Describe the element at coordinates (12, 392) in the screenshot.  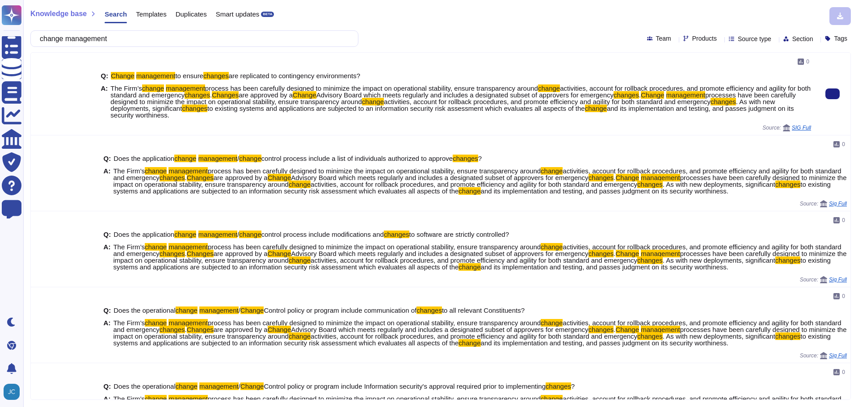
I see `img: user` at that location.